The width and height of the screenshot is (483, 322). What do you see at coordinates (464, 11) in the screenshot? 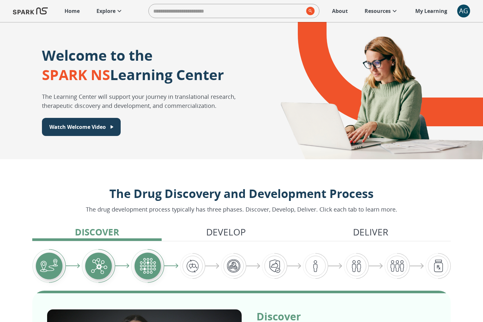
I see `div: AG` at bounding box center [464, 11].